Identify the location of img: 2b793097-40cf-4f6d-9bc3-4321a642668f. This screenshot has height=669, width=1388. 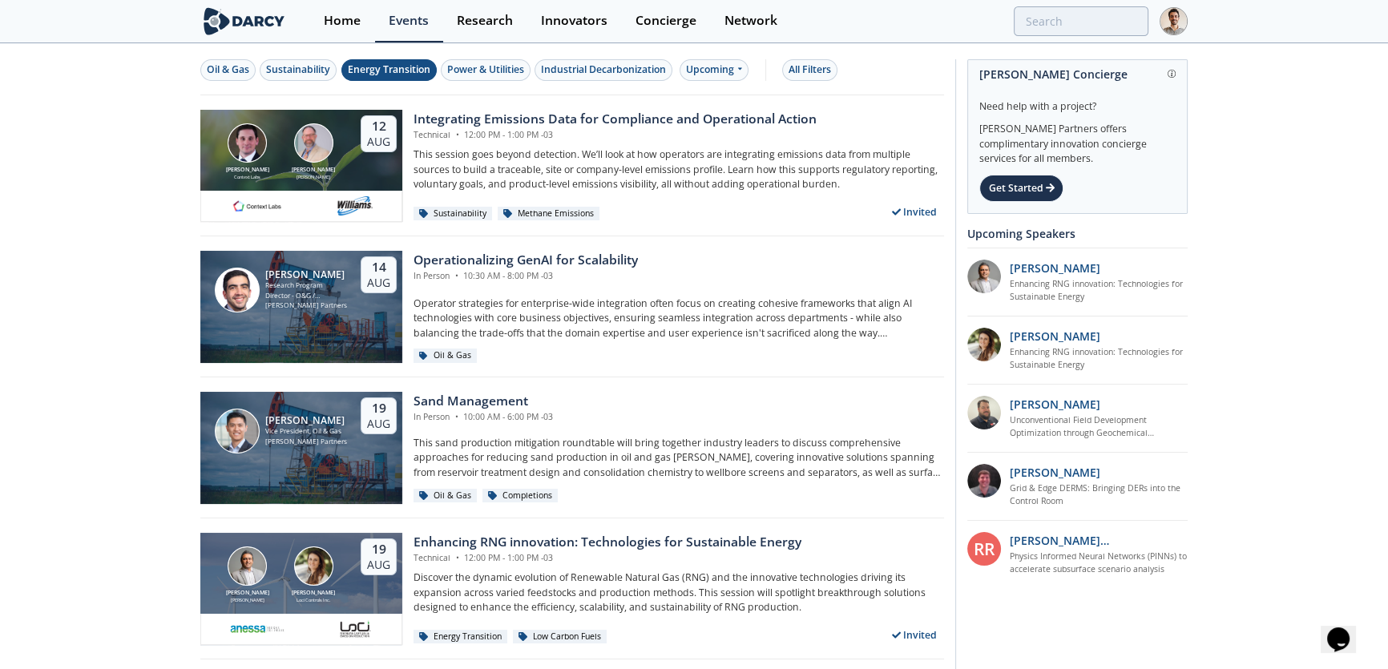
(355, 629).